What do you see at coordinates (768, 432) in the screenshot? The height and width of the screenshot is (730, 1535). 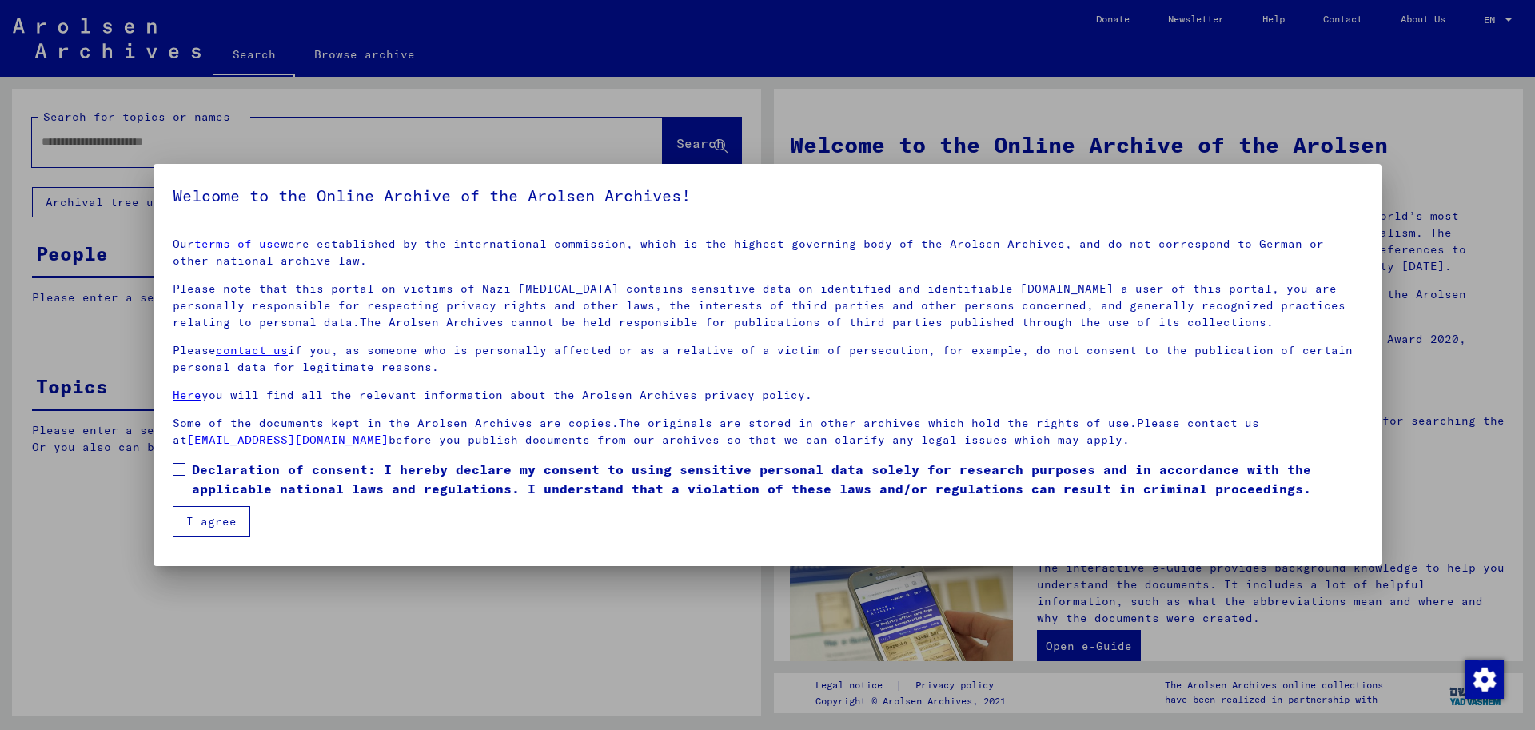 I see `p: Some of the documents kept in the Arolsen Archives are copies.The originals are stored in other a...` at bounding box center [768, 432].